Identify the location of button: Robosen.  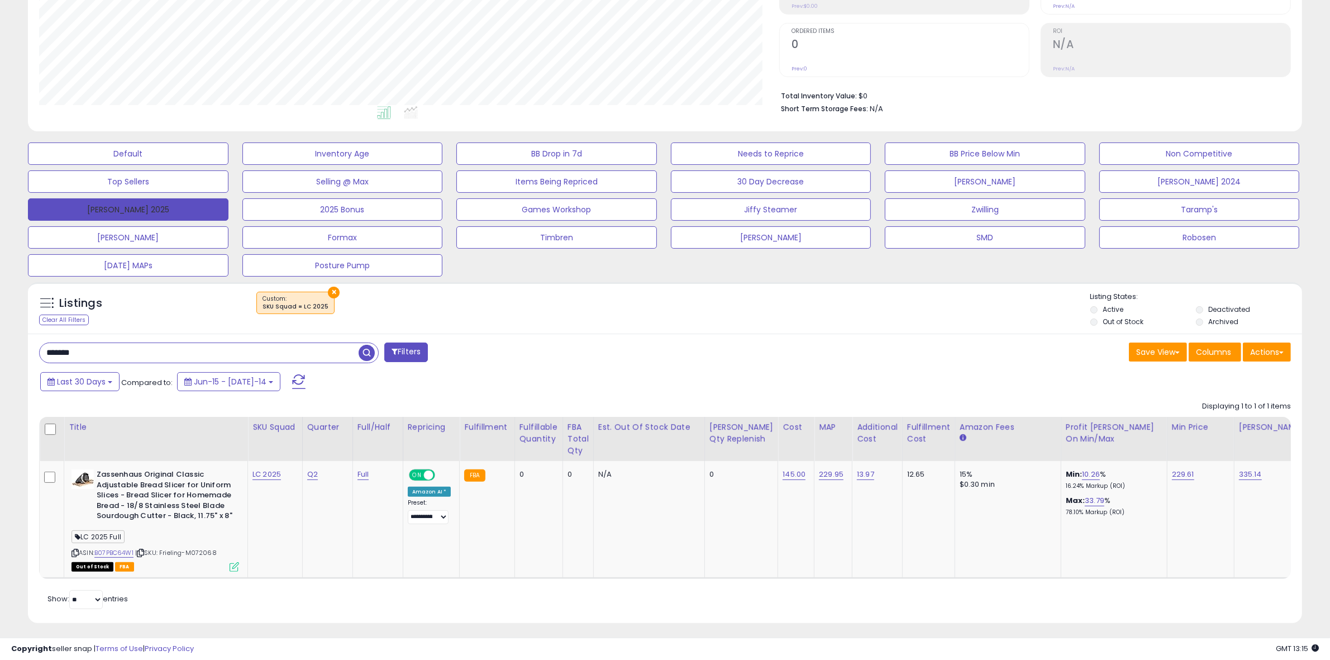
(1200, 237).